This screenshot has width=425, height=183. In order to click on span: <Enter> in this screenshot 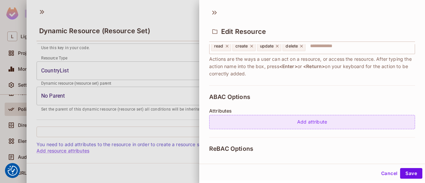, I will do `click(288, 66)`.